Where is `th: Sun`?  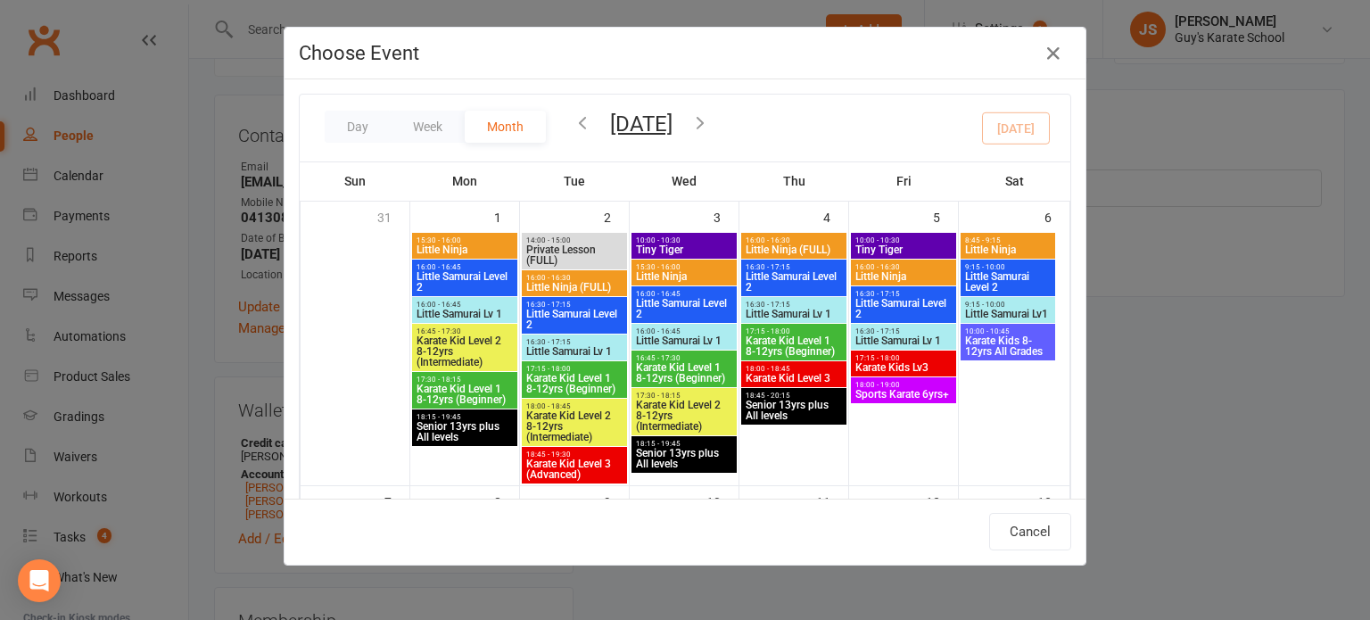 th: Sun is located at coordinates (355, 181).